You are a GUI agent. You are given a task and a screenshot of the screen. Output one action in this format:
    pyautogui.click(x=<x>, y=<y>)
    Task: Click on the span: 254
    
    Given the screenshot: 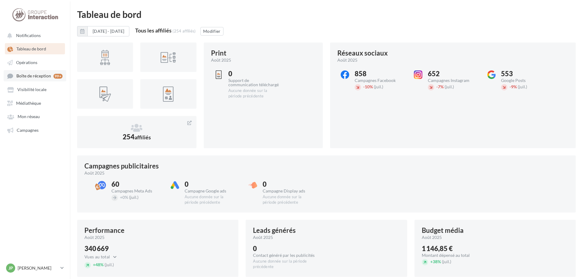 What is the action you would take?
    pyautogui.click(x=137, y=137)
    